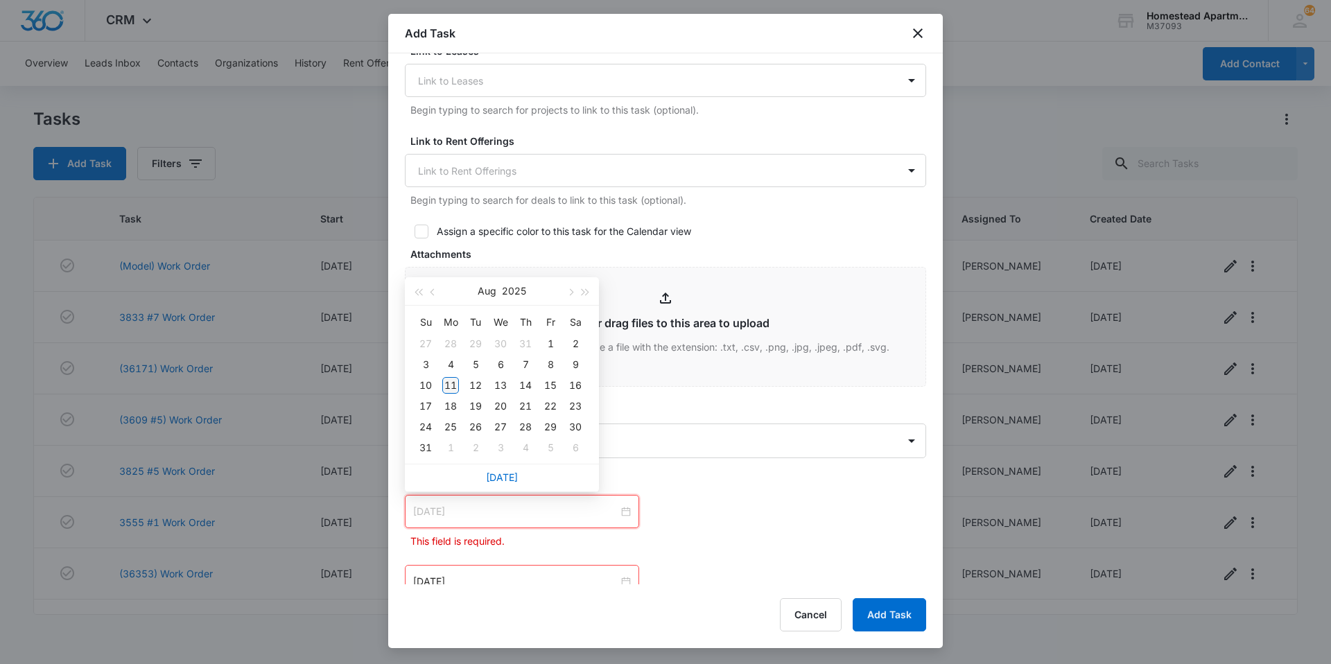  I want to click on td: 2025-08-31, so click(426, 448).